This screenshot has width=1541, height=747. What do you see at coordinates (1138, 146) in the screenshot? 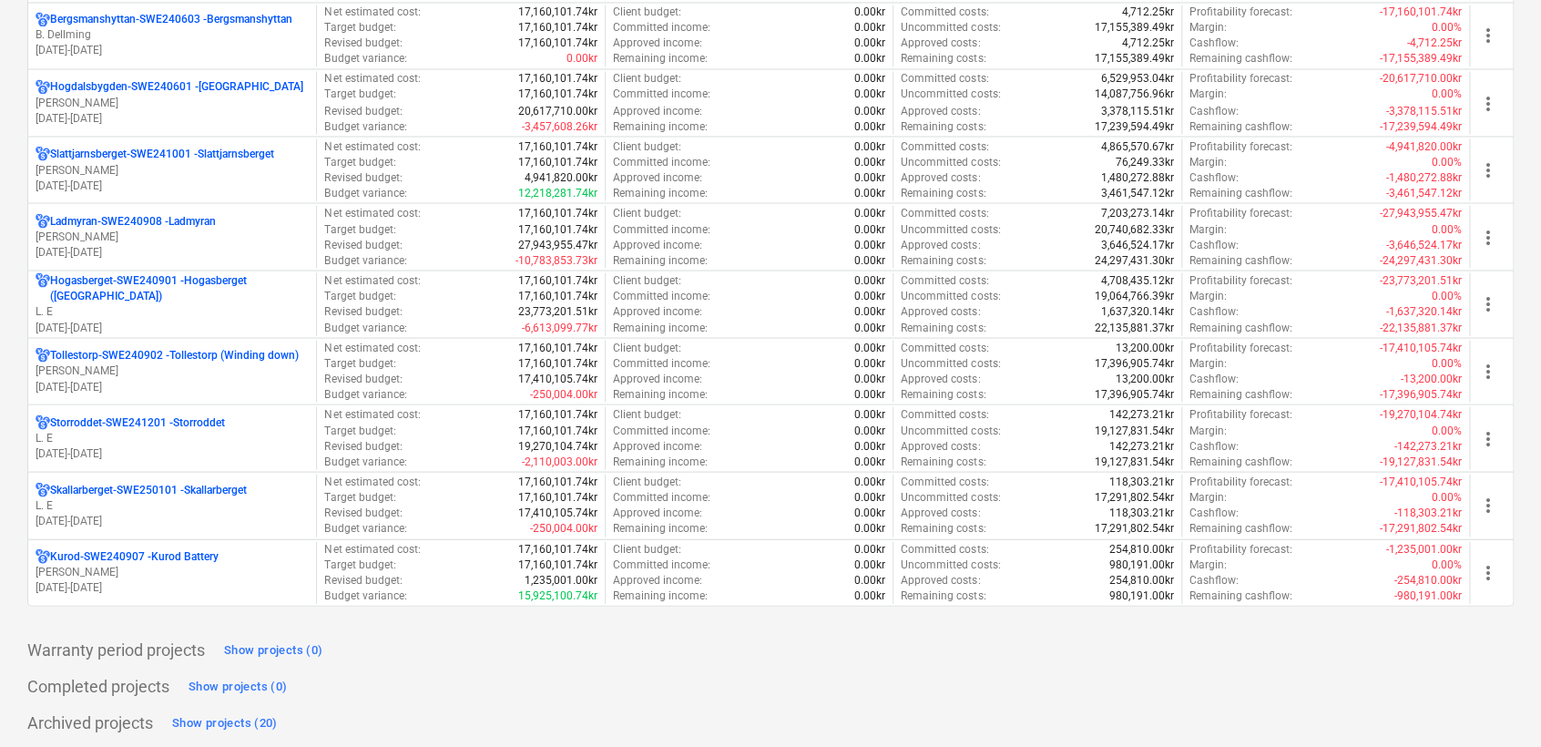
I see `p: 4,865,570.67kr` at bounding box center [1138, 146].